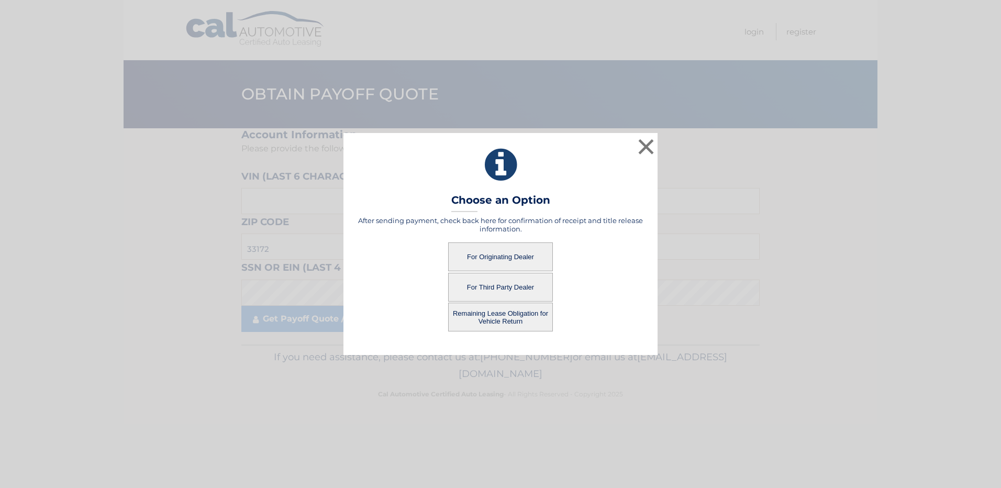 The width and height of the screenshot is (1001, 488). Describe the element at coordinates (501, 287) in the screenshot. I see `button: For Third Party Dealer` at that location.